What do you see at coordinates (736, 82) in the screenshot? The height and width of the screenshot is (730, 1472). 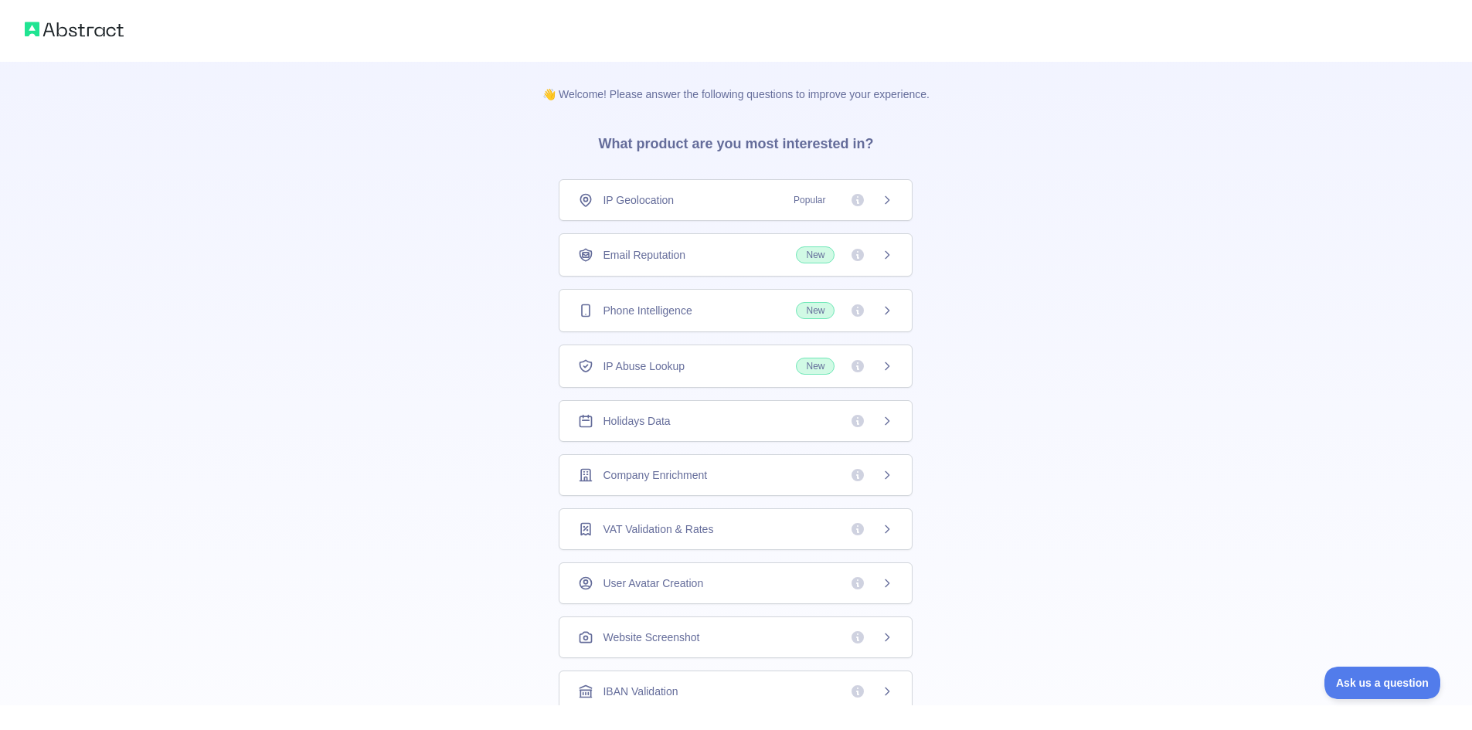 I see `p: 👋 Welcome! Please answer the following questions to improve your experience.` at bounding box center [736, 82].